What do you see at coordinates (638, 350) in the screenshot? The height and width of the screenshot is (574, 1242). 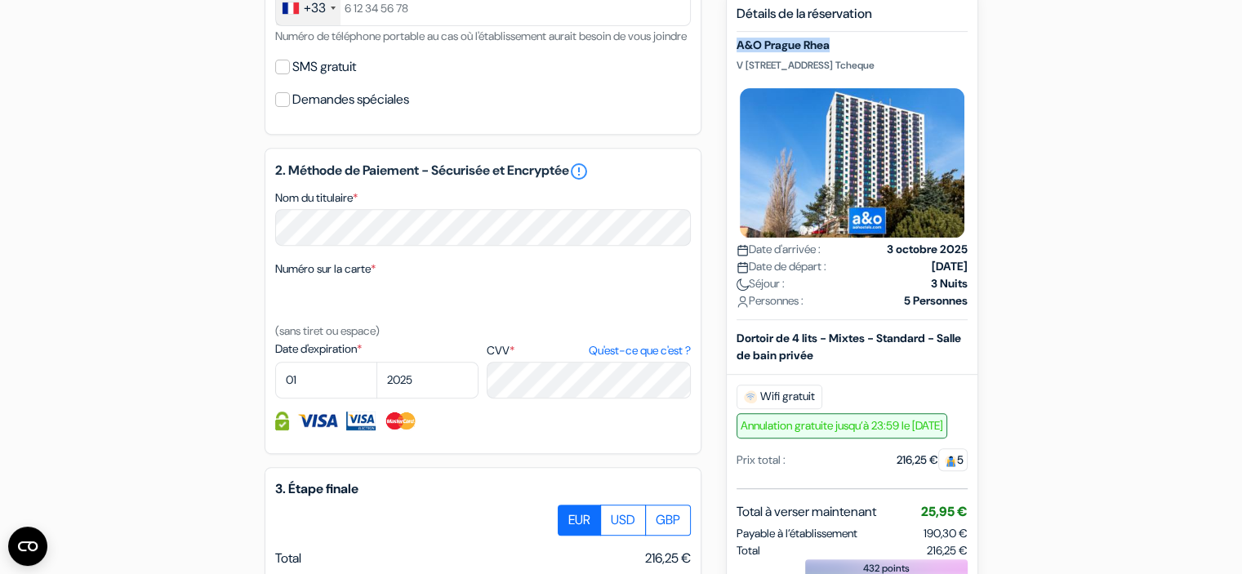 I see `a: Qu'est-ce que c'est ?` at bounding box center [638, 350].